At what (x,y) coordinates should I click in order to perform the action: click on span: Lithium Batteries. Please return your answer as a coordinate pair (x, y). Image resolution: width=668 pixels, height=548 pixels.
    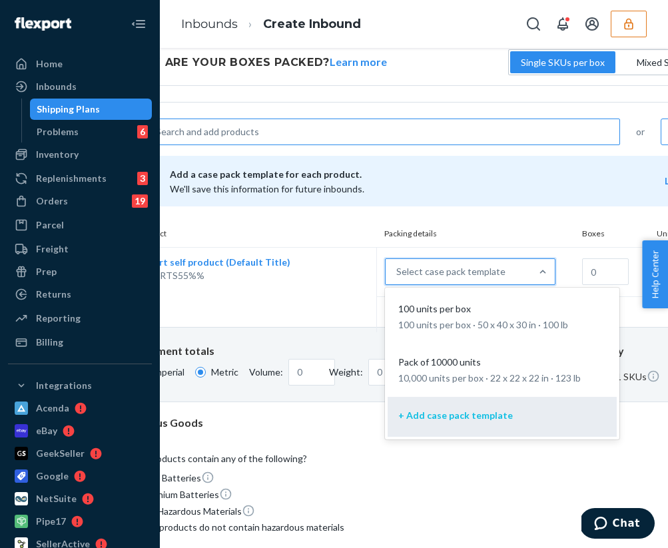
    Looking at the image, I should click on (236, 477).